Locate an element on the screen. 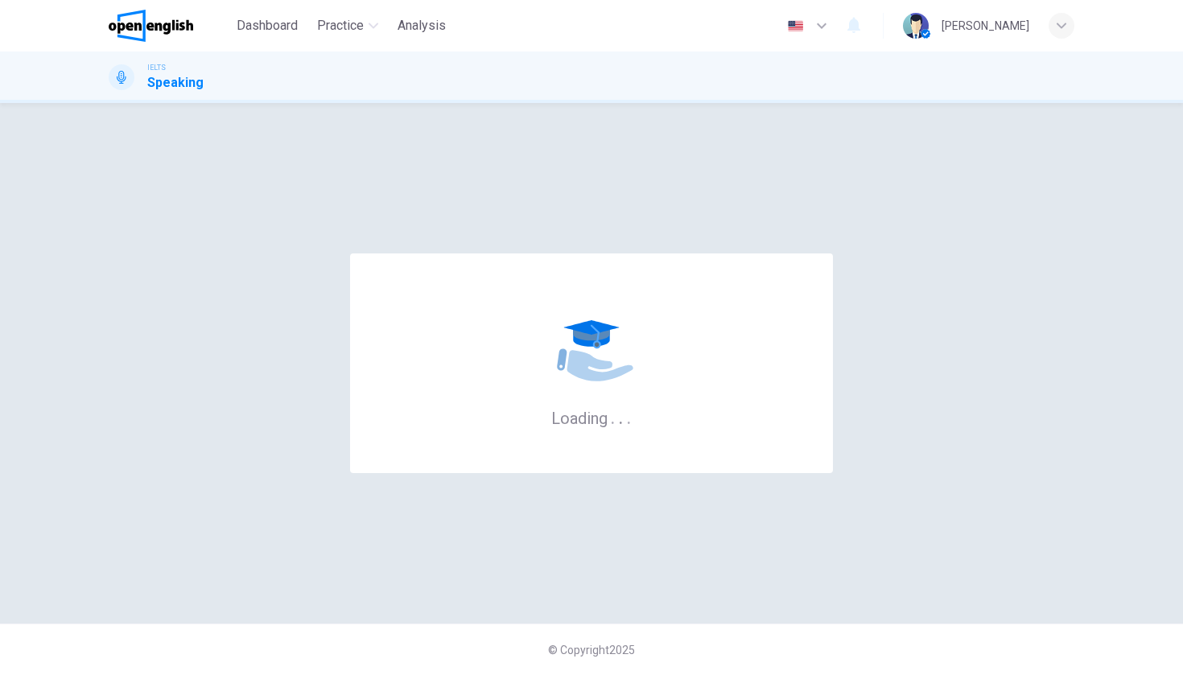  button: Practice is located at coordinates (348, 26).